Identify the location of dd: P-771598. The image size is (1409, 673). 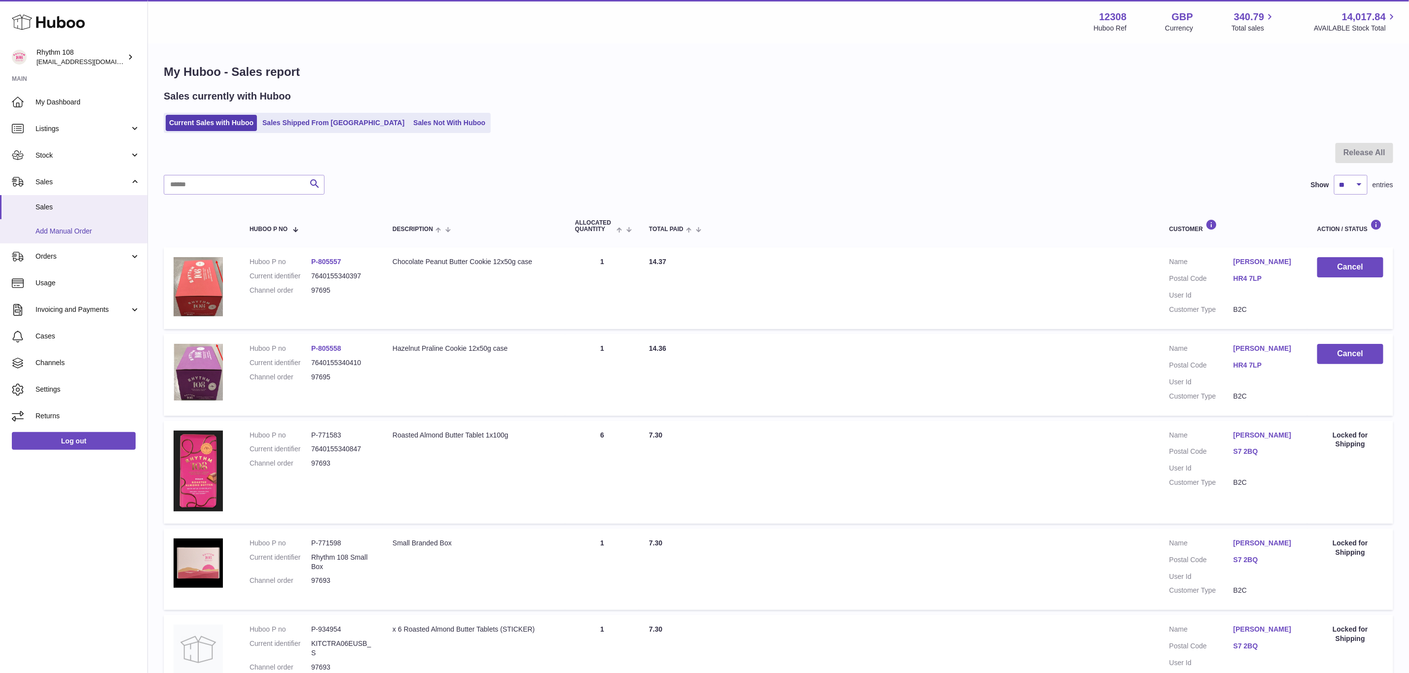
(342, 543).